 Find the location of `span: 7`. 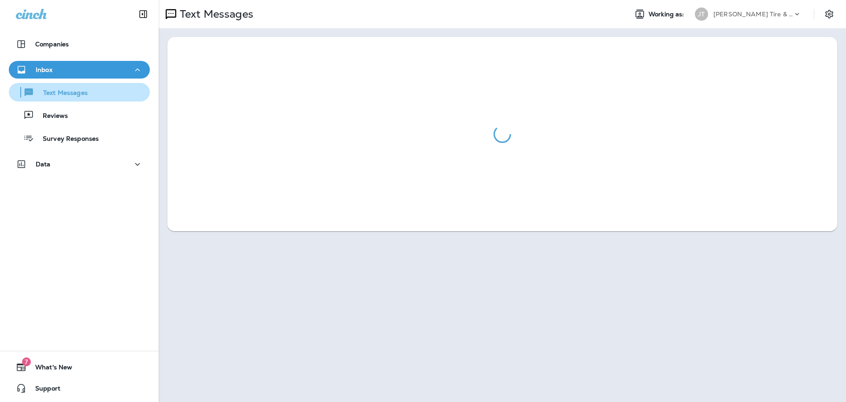

span: 7 is located at coordinates (26, 362).